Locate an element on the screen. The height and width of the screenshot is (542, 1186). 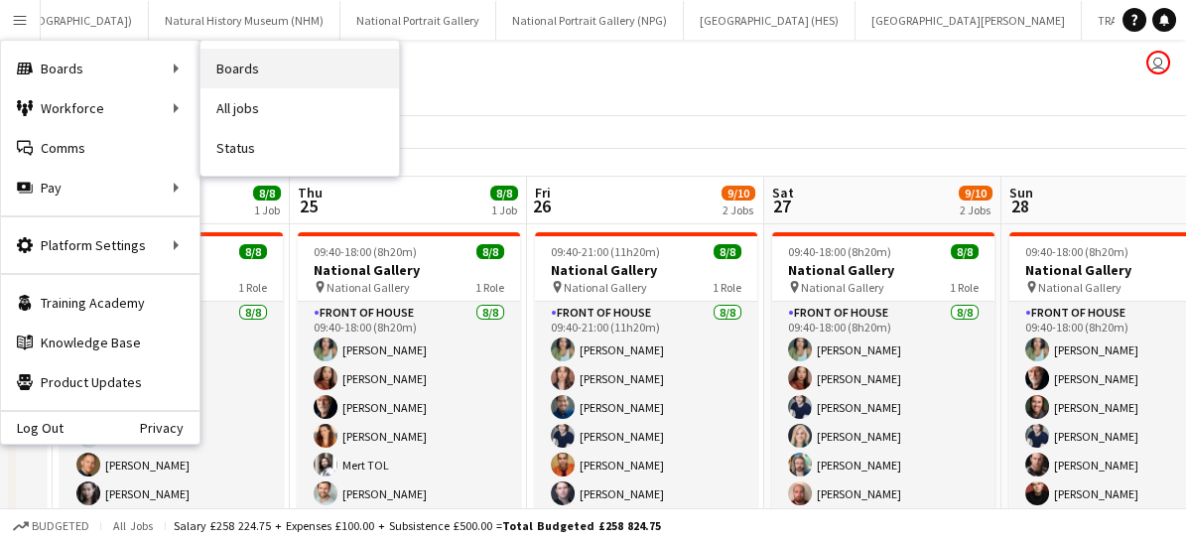
a: Comms is located at coordinates (100, 148).